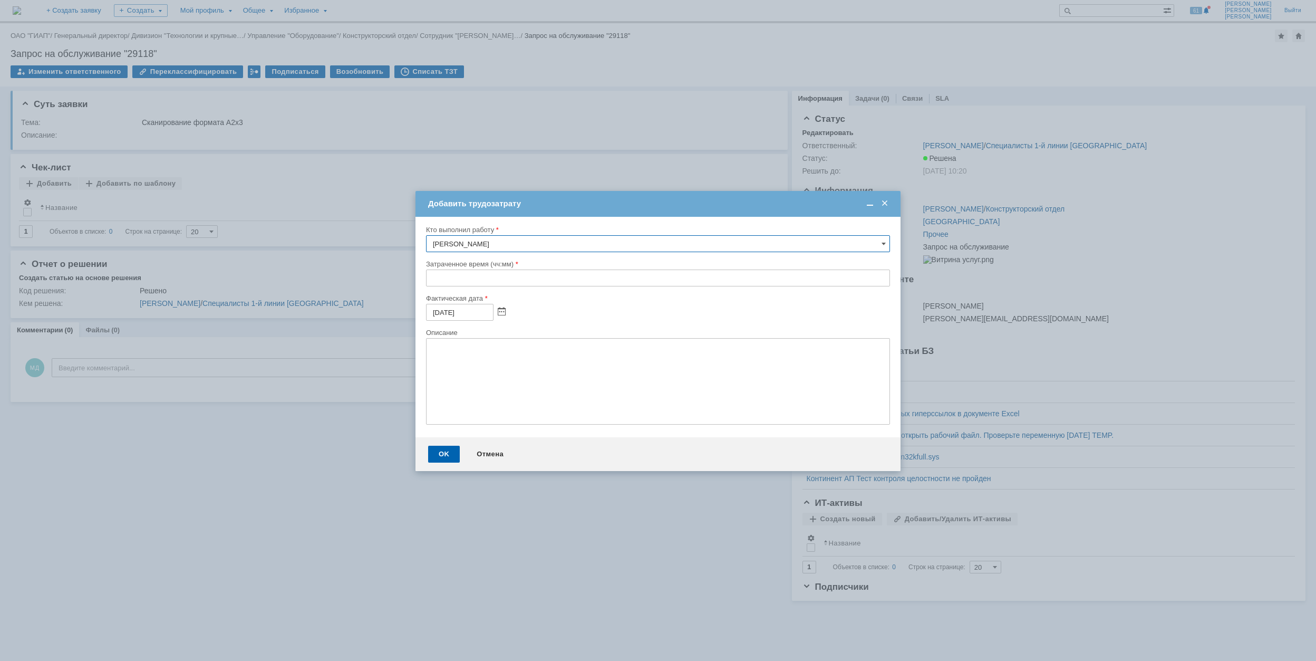 The image size is (1316, 661). What do you see at coordinates (657, 264) in the screenshot?
I see `div: Затраченное время (чч:мм)` at bounding box center [657, 264].